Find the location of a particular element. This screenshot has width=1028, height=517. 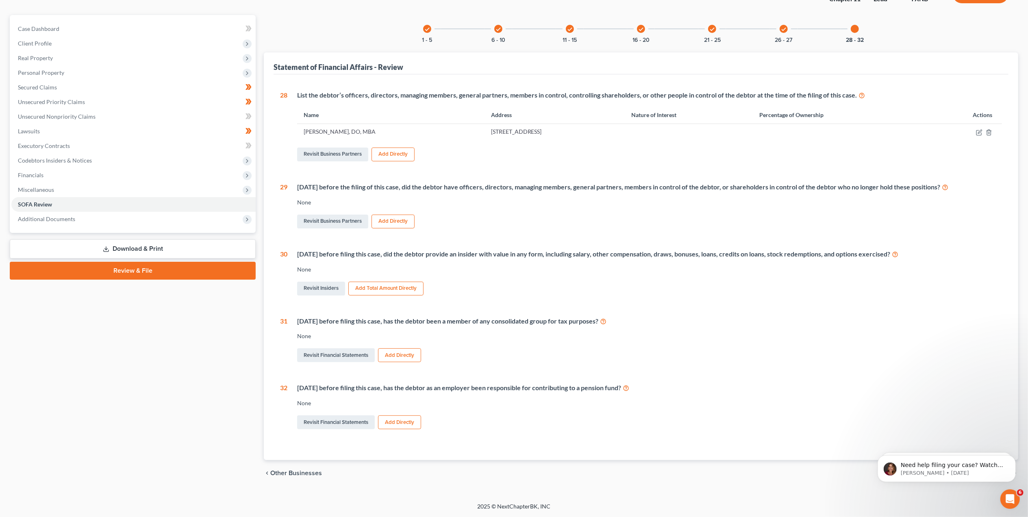

th: Address is located at coordinates (555, 115).